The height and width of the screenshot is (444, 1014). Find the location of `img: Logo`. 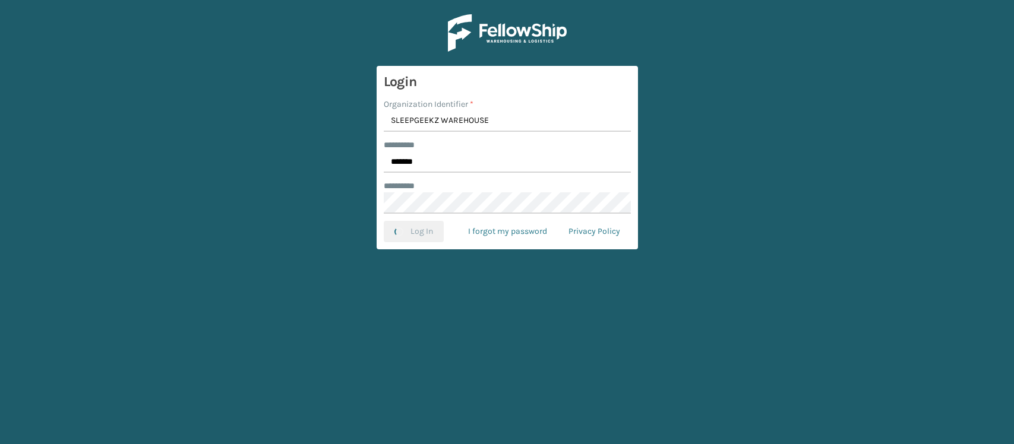

img: Logo is located at coordinates (507, 33).